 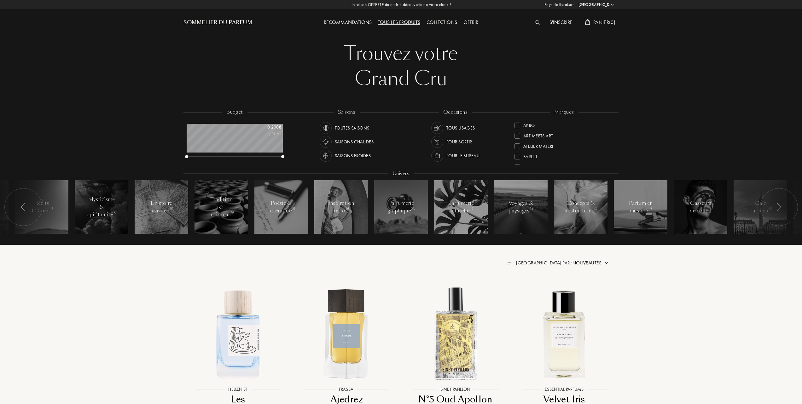 I want to click on a: Offrir, so click(x=471, y=22).